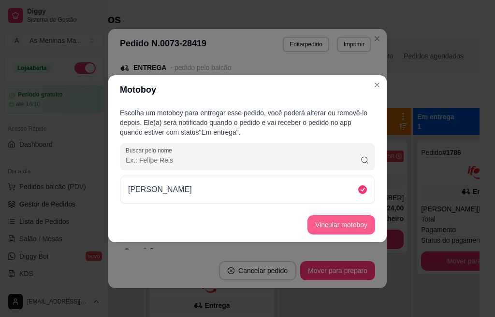 The height and width of the screenshot is (317, 495). I want to click on p: Escolha um motoboy para entregar esse pedido, você poderá alterar ou removê-lo depois. Ele(a) ser..., so click(247, 123).